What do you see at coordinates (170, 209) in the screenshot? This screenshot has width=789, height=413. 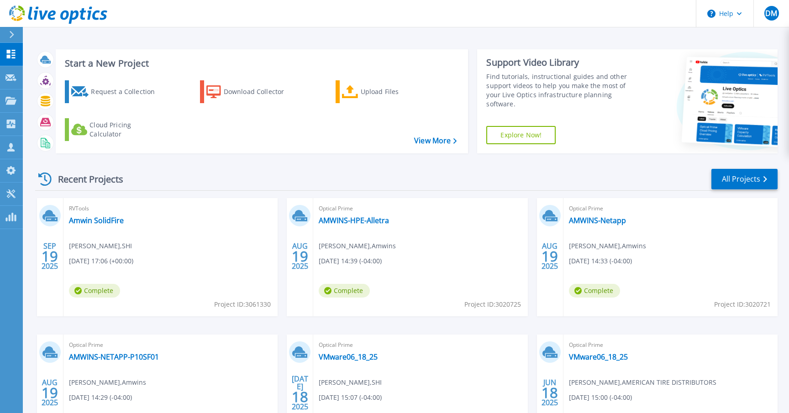 I see `span: RVTools` at bounding box center [170, 209].